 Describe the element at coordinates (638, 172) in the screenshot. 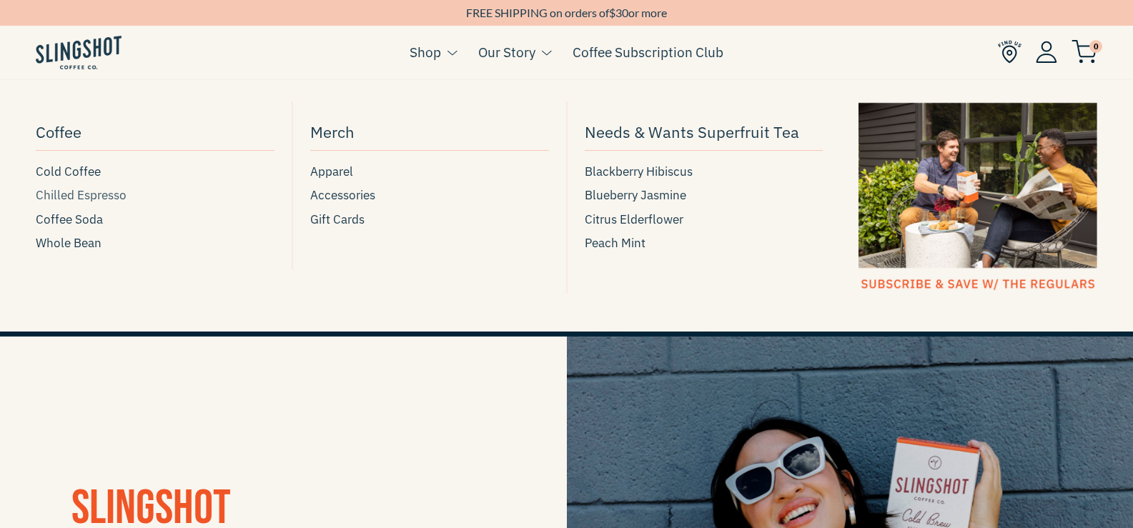

I see `span: Blackberry Hibiscus` at that location.